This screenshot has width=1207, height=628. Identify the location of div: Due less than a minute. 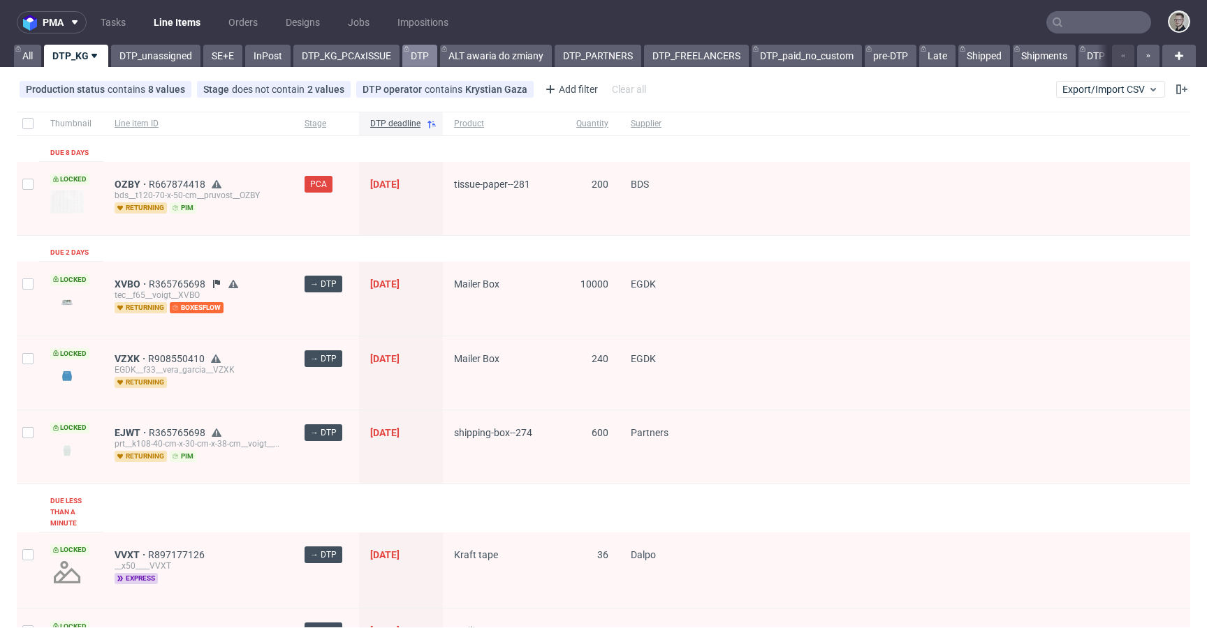
(71, 513).